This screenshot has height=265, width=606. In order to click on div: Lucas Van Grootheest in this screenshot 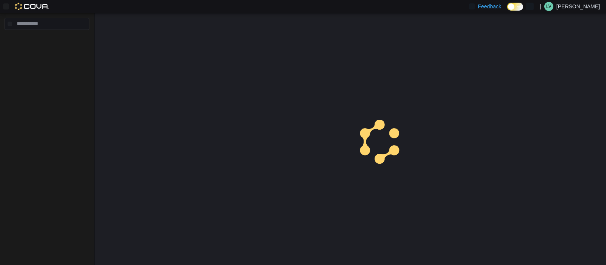, I will do `click(549, 6)`.